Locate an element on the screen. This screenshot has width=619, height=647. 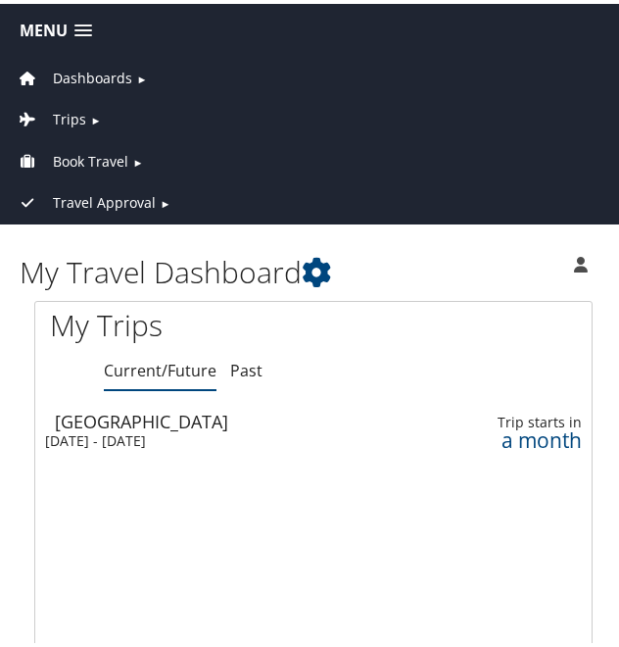
span: Travel Approval is located at coordinates (104, 199).